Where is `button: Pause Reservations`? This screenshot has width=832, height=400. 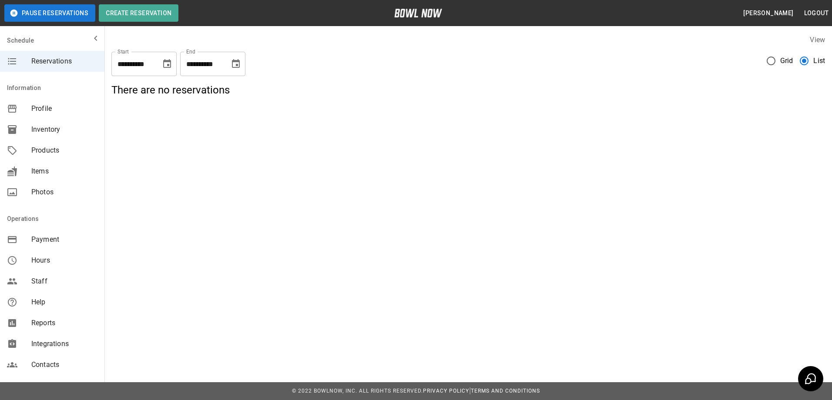
button: Pause Reservations is located at coordinates (50, 13).